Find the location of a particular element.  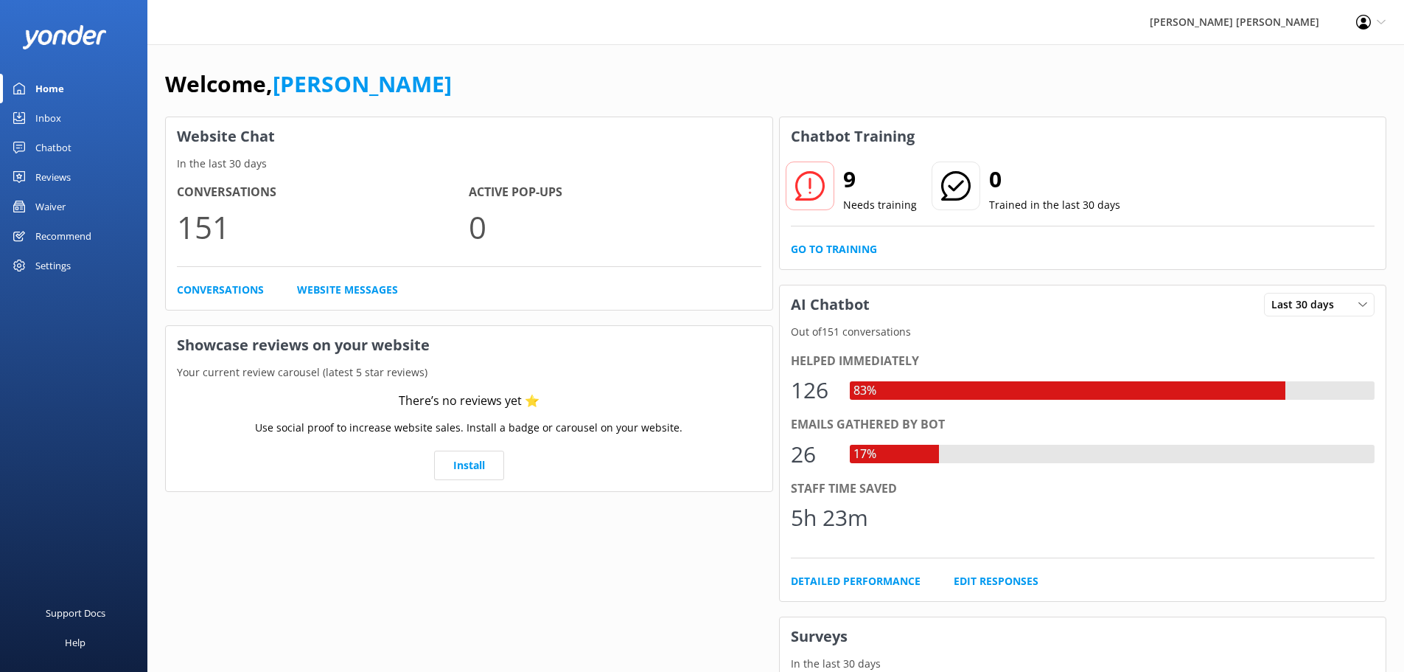

div: Help is located at coordinates (75, 642).